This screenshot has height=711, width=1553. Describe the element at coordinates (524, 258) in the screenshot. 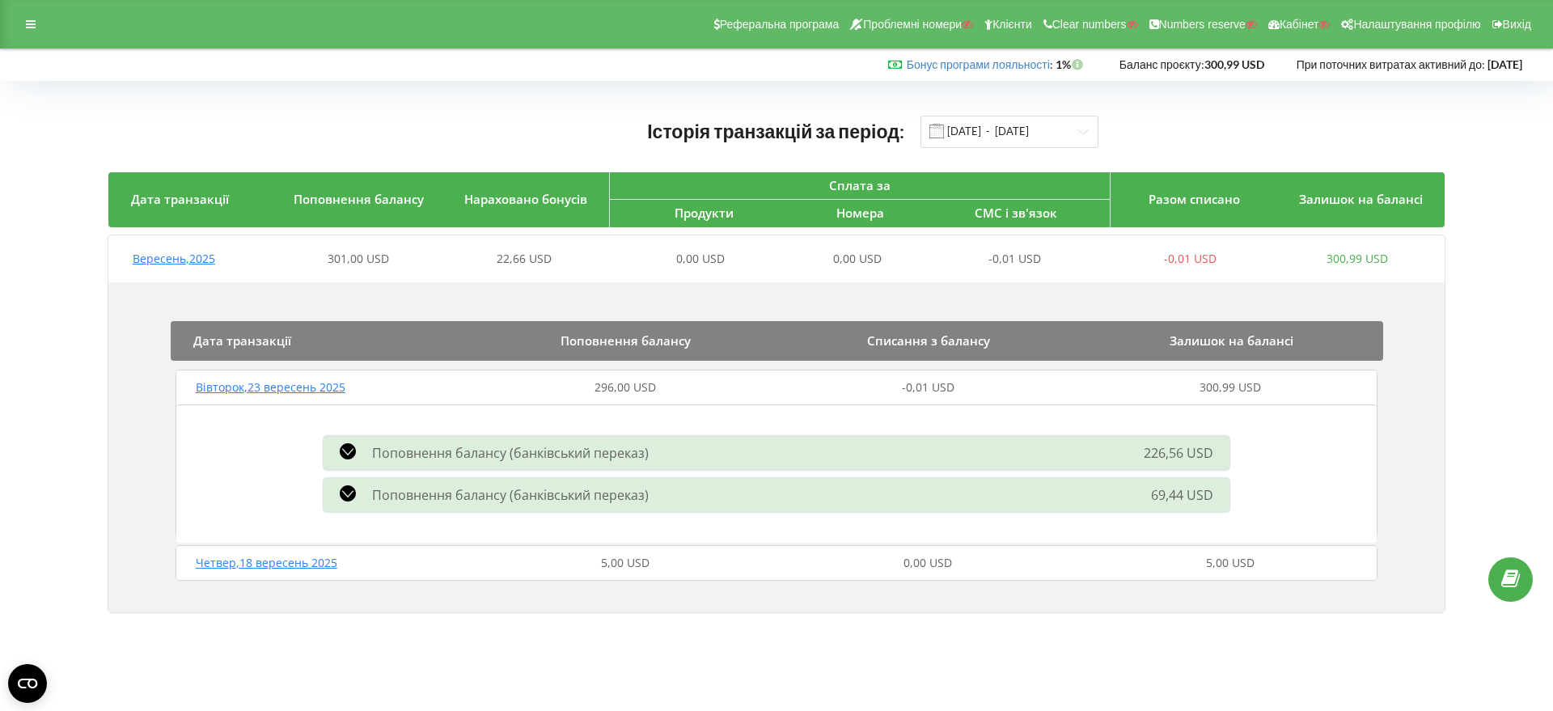

I see `span: 22,66 USD` at that location.